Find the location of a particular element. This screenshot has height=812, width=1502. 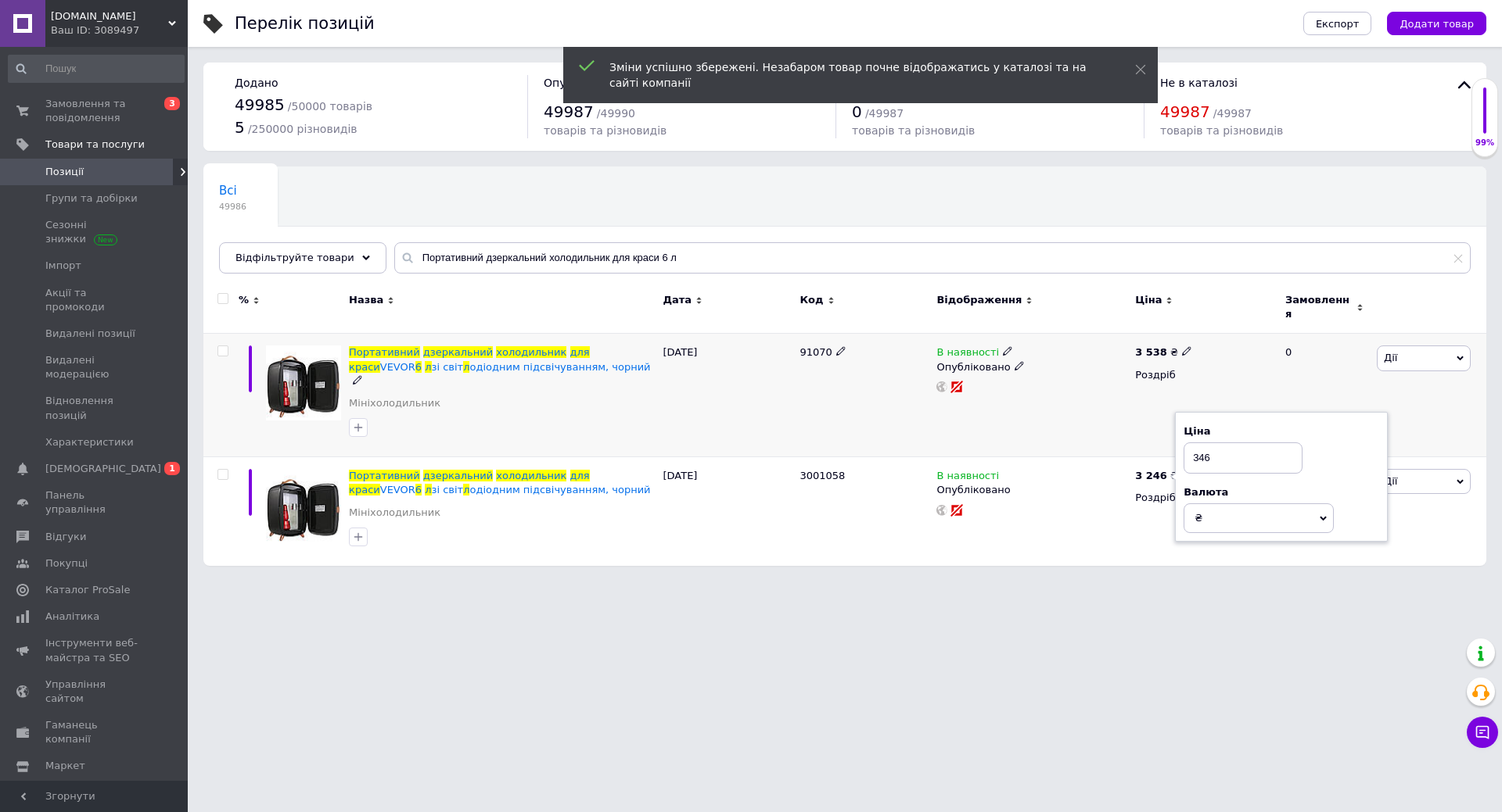

span: Замовлення is located at coordinates (1319, 308).